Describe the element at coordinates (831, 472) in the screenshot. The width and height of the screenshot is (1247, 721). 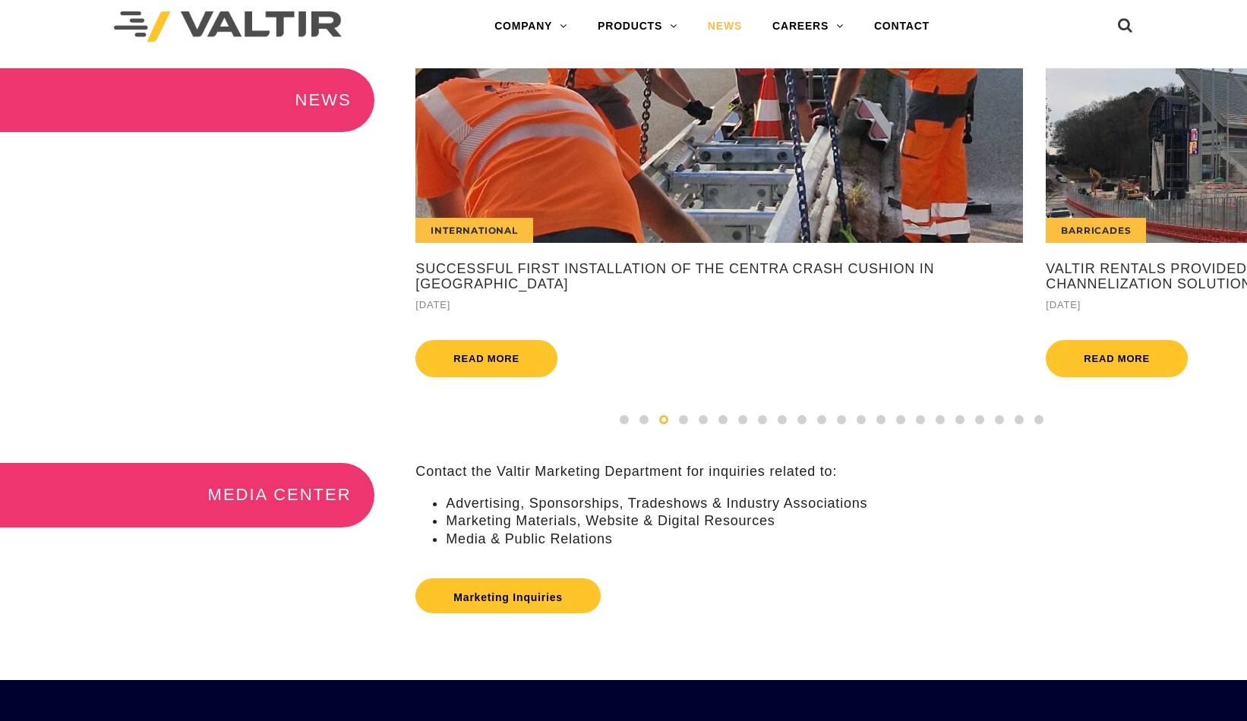
I see `p: Contact the Valtir Marketing Department for inquiries related to:` at that location.